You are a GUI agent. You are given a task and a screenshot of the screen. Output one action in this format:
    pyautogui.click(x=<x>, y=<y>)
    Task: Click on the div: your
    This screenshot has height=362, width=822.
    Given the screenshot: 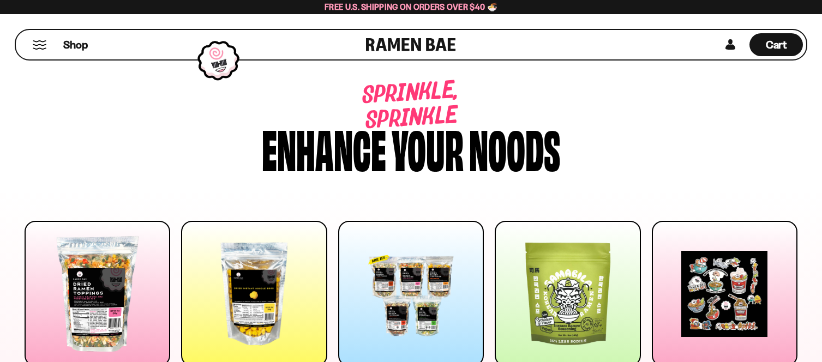 What is the action you would take?
    pyautogui.click(x=427, y=147)
    